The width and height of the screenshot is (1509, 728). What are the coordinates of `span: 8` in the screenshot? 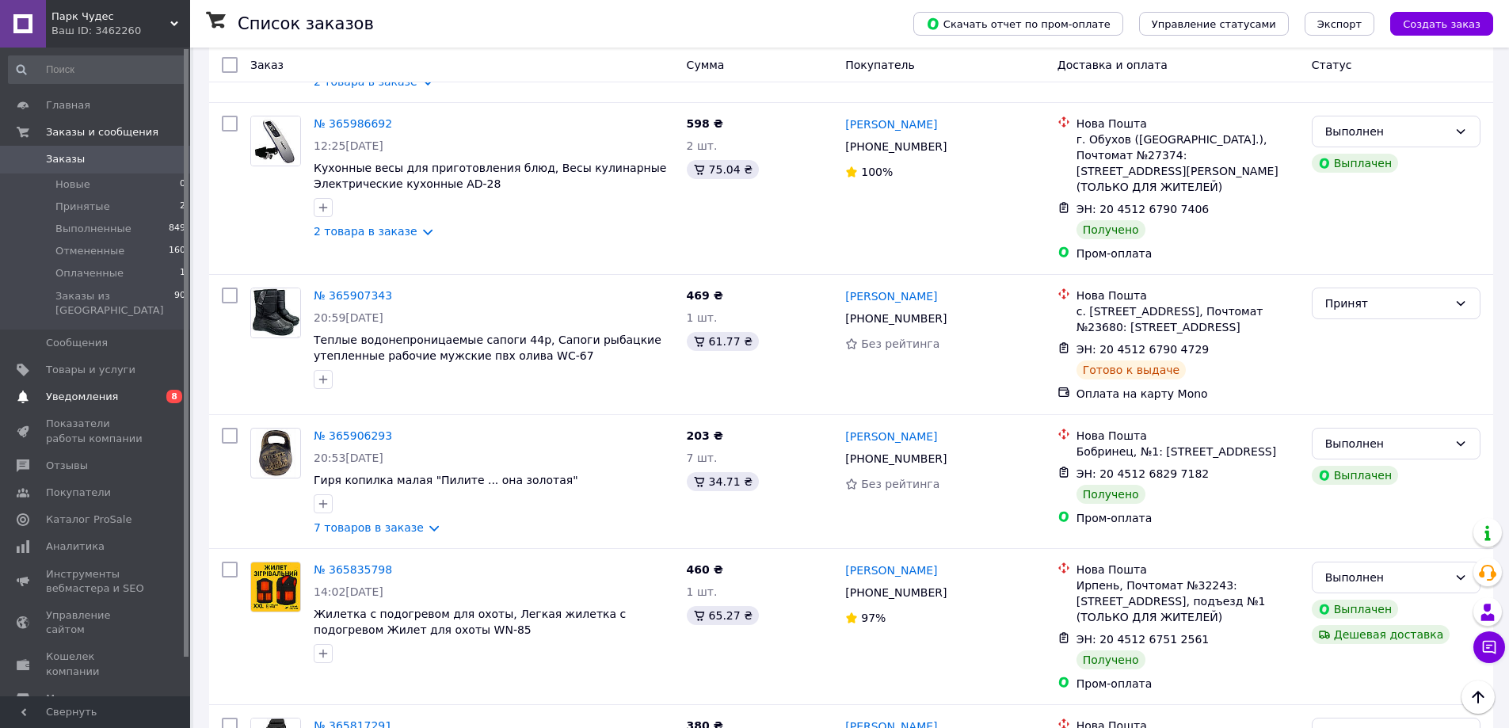 It's located at (174, 396).